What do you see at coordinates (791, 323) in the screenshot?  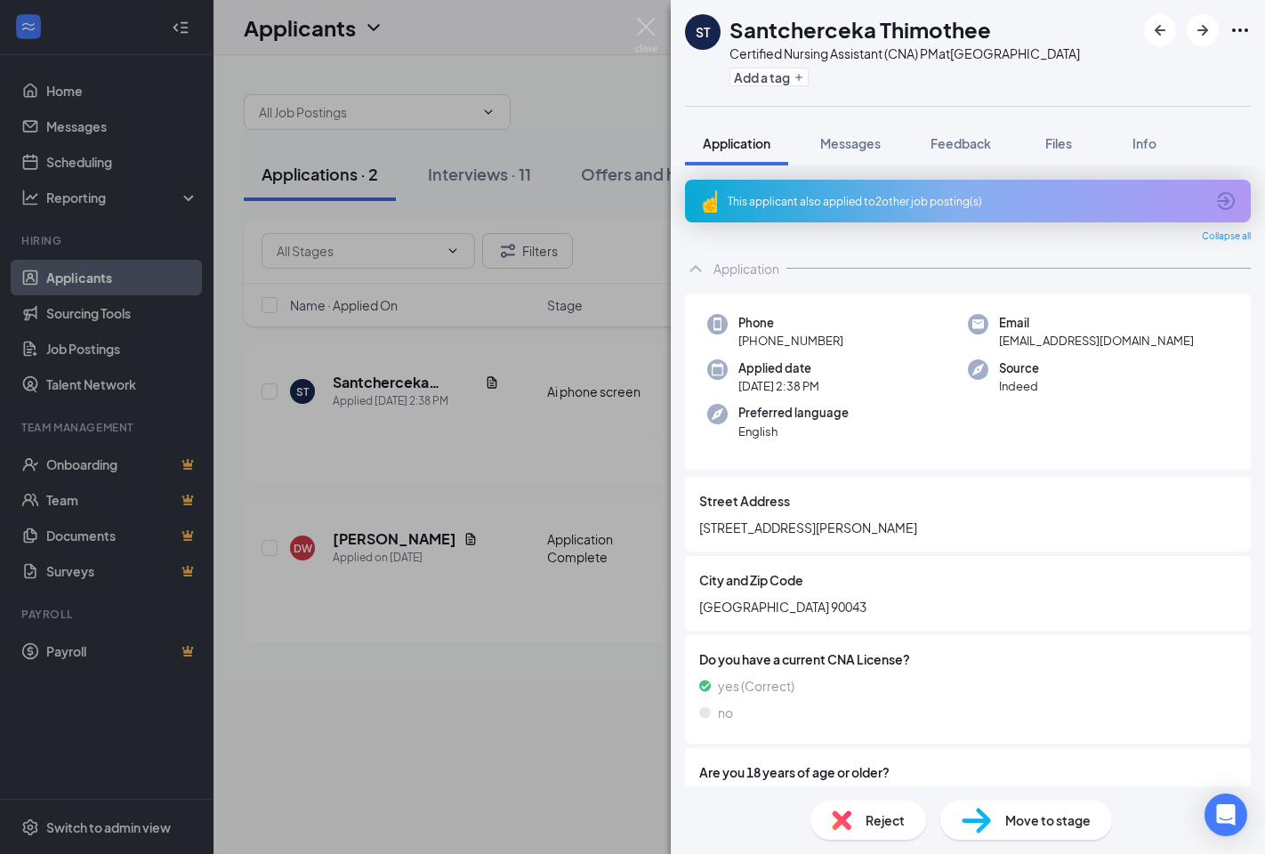 I see `span: Phone` at bounding box center [791, 323].